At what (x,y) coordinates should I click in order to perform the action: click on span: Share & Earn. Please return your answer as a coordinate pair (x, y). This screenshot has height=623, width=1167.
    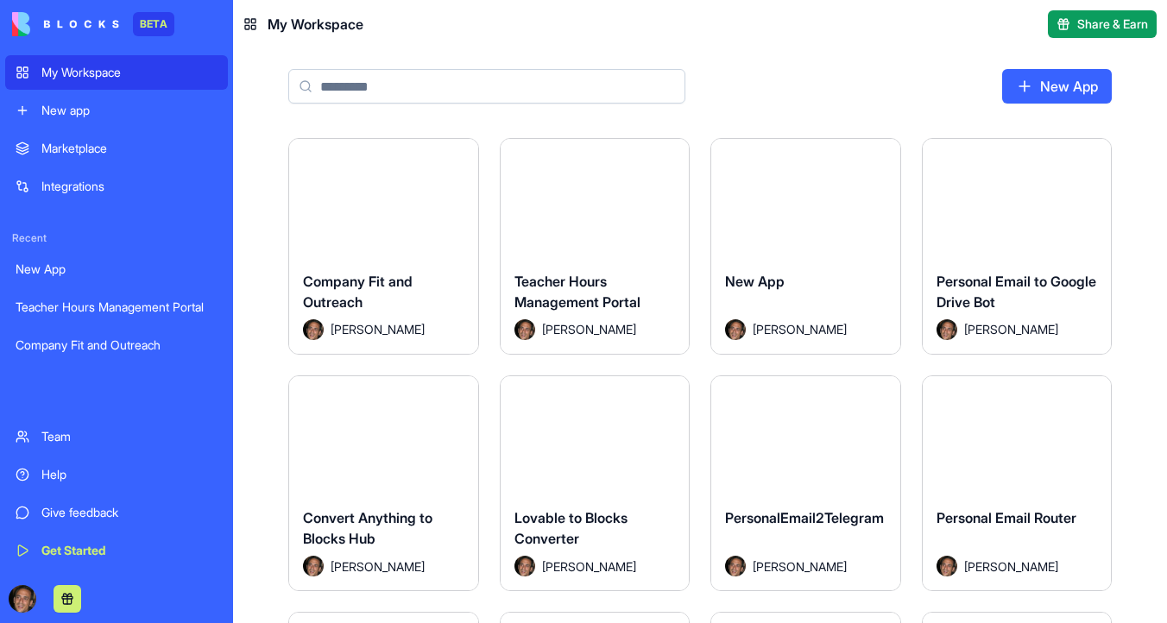
    Looking at the image, I should click on (1113, 24).